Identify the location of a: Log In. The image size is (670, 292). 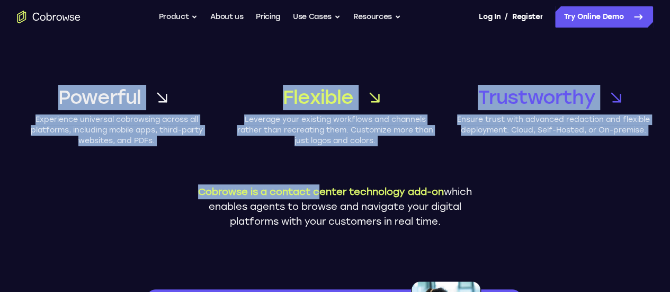
(489, 17).